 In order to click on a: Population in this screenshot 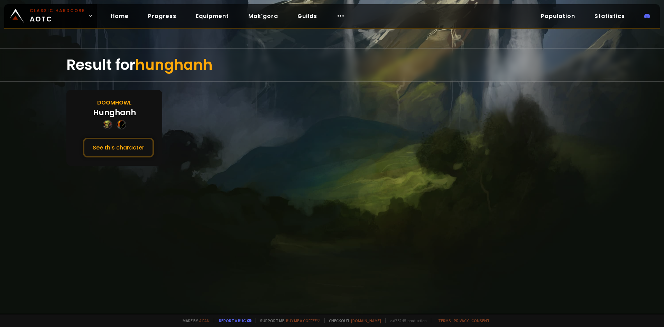, I will do `click(557, 16)`.